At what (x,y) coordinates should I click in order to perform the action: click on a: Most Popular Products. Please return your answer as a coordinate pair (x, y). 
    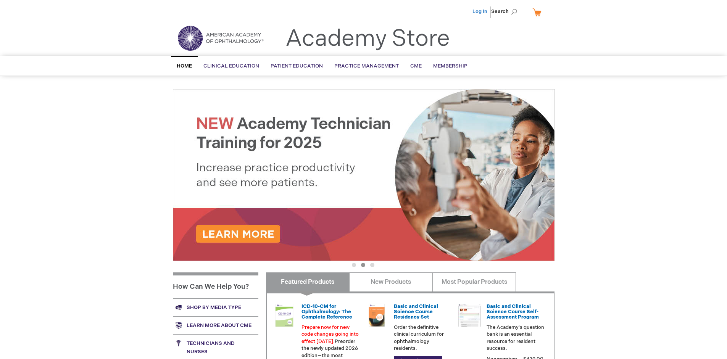
    Looking at the image, I should click on (474, 282).